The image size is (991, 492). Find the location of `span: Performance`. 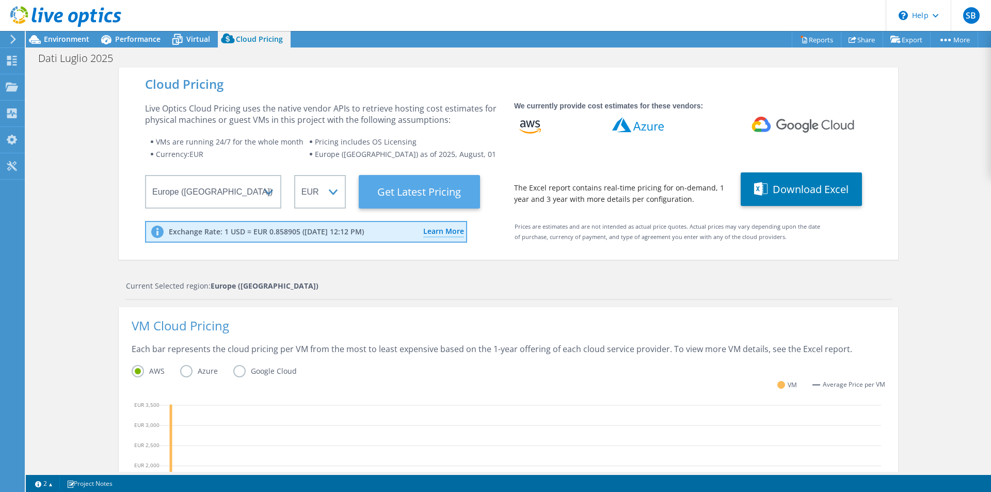

span: Performance is located at coordinates (138, 39).